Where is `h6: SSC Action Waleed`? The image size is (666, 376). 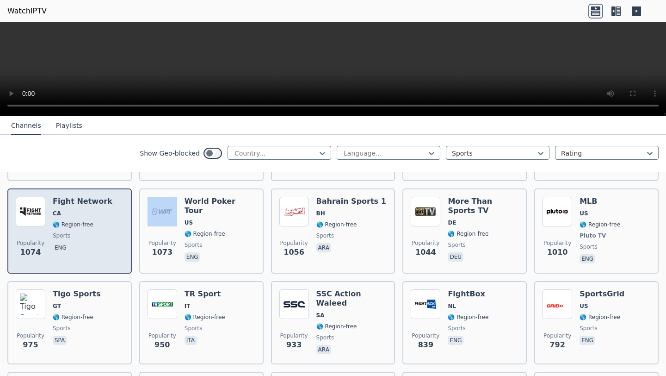
h6: SSC Action Waleed is located at coordinates (352, 298).